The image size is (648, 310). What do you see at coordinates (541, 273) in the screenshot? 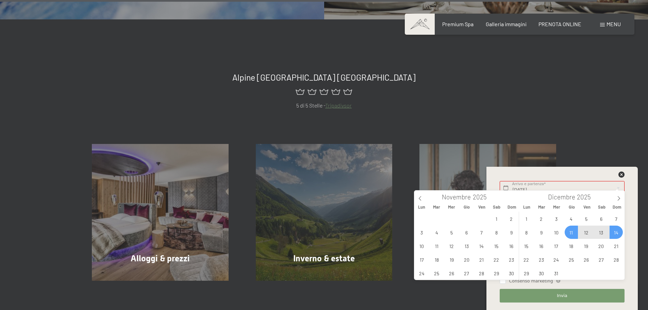
I see `span: Dicembre 30, 2025` at bounding box center [541, 273].